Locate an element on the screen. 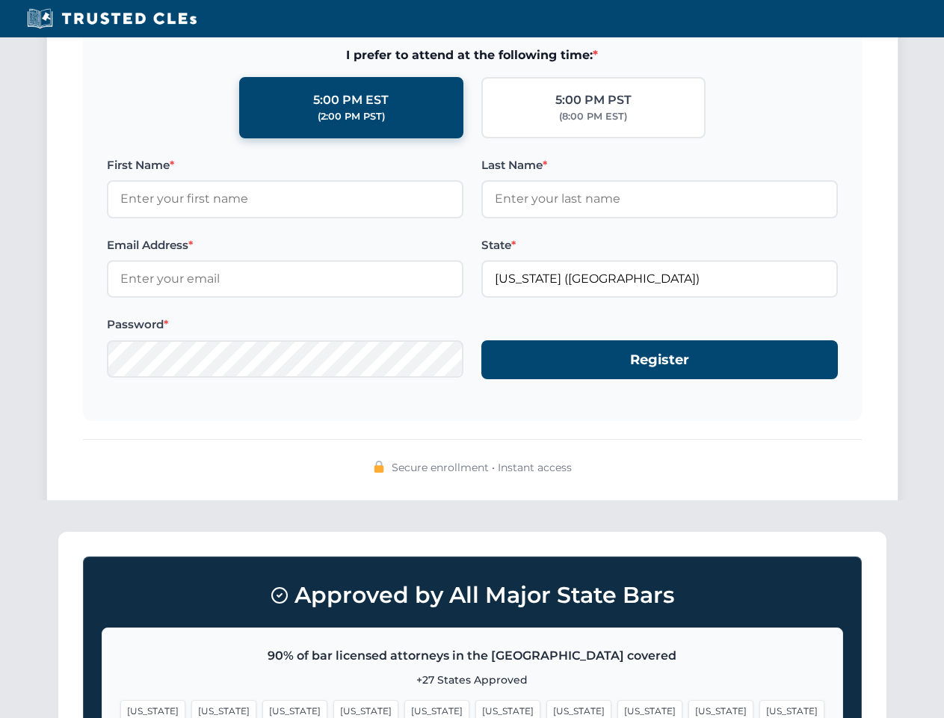 This screenshot has height=718, width=944. div: 5:00 PM EST is located at coordinates (351, 100).